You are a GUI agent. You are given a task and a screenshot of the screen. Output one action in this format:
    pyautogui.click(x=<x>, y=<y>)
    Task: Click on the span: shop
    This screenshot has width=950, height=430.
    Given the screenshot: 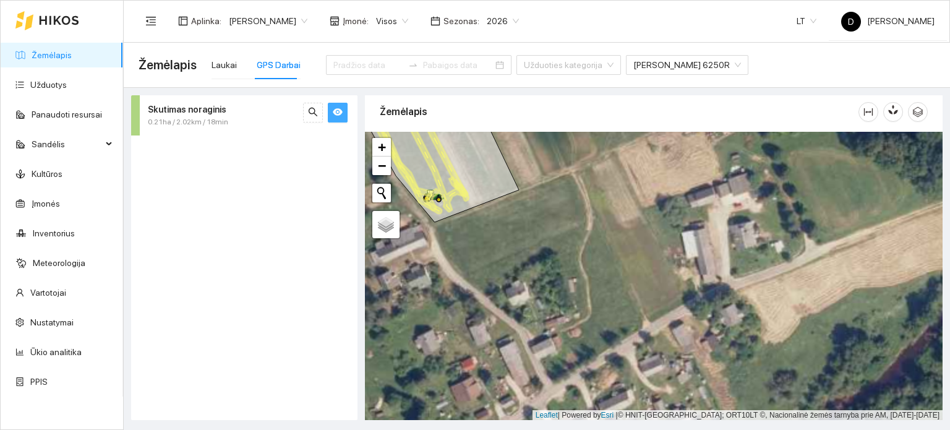 What is the action you would take?
    pyautogui.click(x=334, y=21)
    